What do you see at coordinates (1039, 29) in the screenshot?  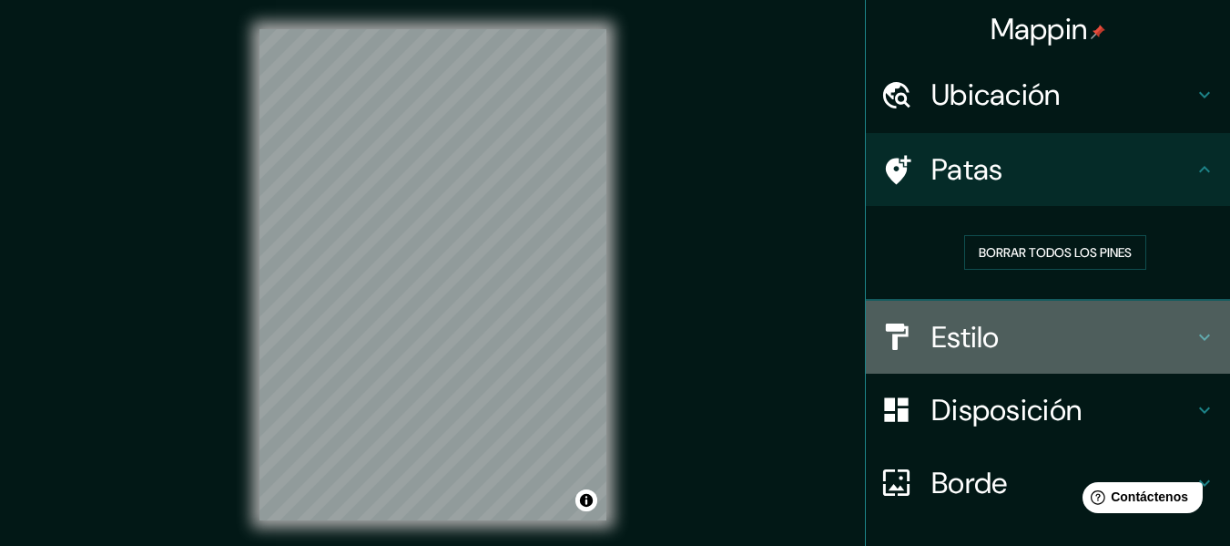 I see `font: Mappin` at bounding box center [1039, 29].